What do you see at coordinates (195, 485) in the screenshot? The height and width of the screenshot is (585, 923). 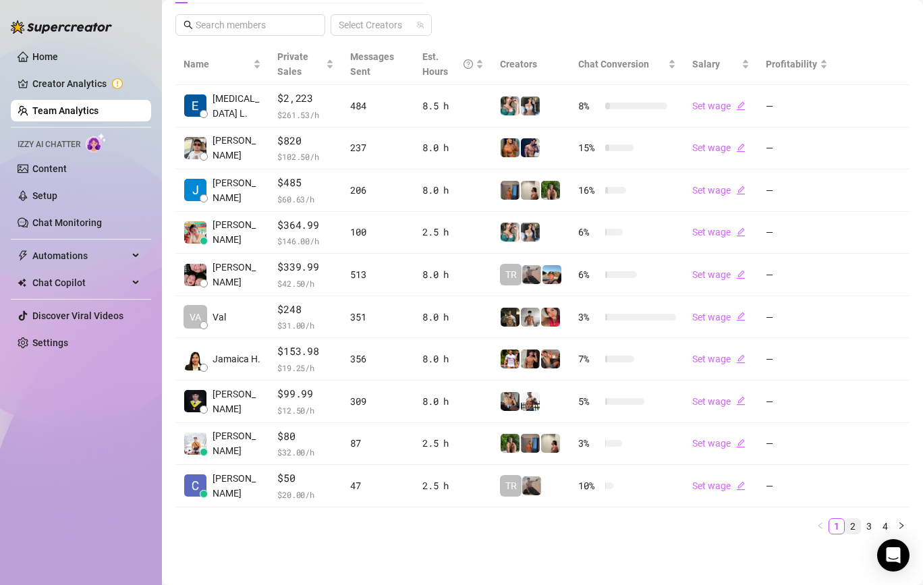 I see `img: Charmaine Javil…` at bounding box center [195, 485].